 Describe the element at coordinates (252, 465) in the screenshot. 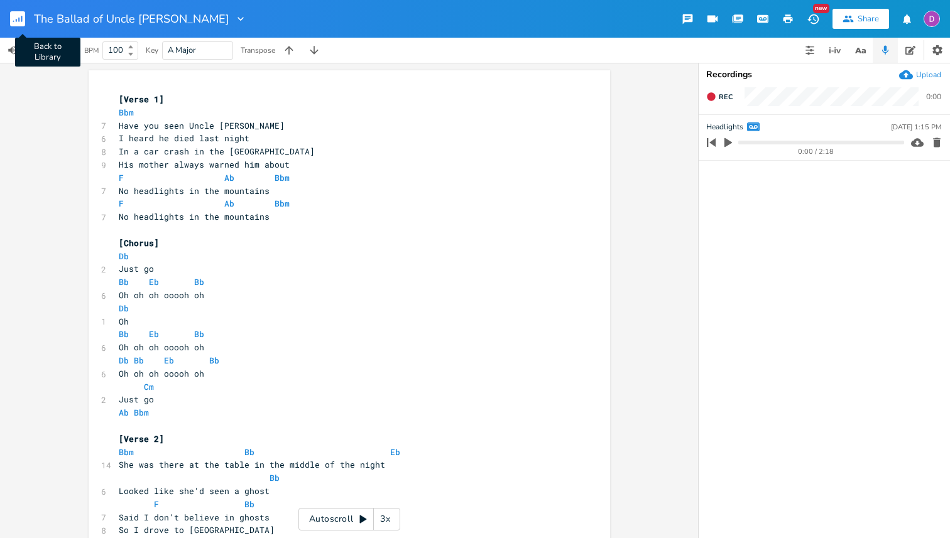

I see `span: She was there at the table in the middle of the night` at that location.